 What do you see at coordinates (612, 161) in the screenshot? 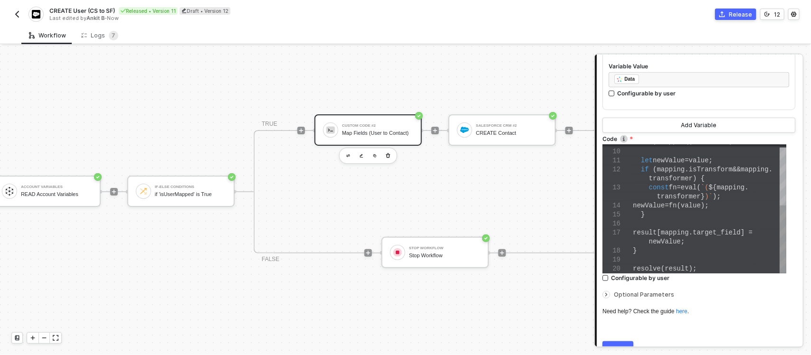
I see `div: 11` at bounding box center [612, 161].